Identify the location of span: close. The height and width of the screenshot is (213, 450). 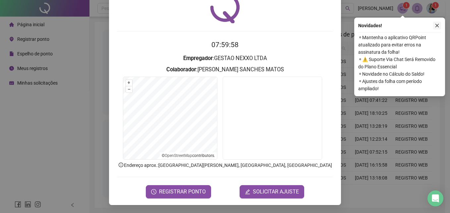
(437, 26).